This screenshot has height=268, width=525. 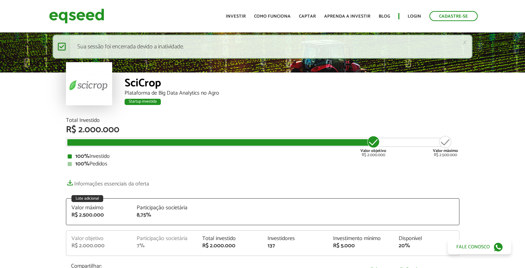 I want to click on a: Fale conosco, so click(x=479, y=247).